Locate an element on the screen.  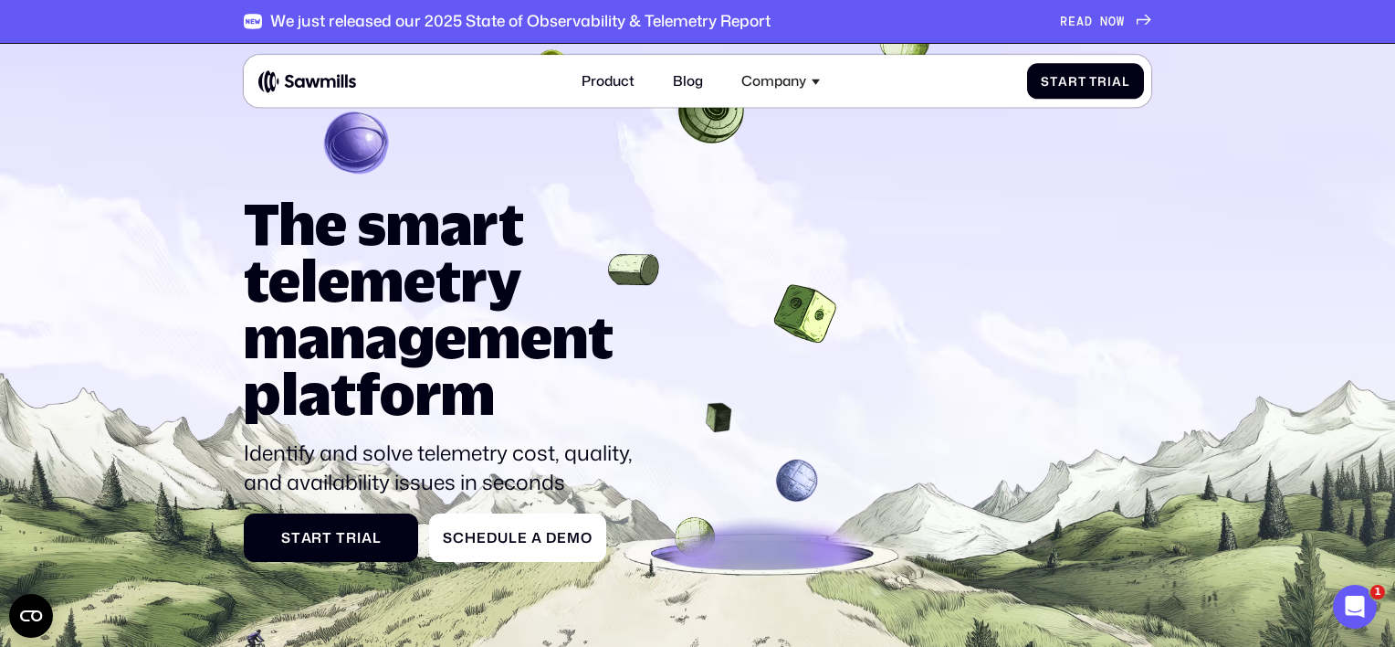
button: Open CMP widget is located at coordinates (31, 616).